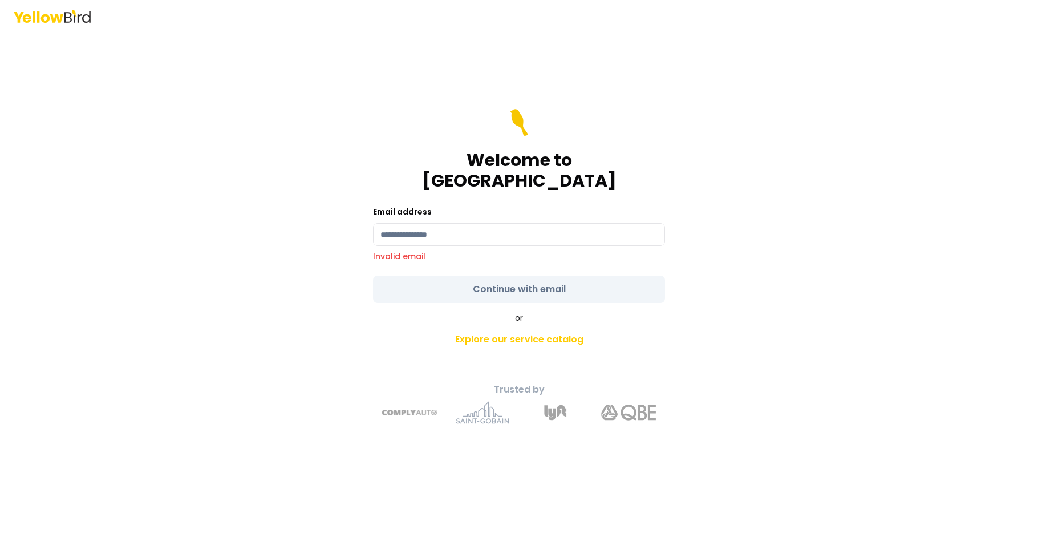 This screenshot has width=1038, height=533. Describe the element at coordinates (519, 256) in the screenshot. I see `p: Invalid email` at that location.